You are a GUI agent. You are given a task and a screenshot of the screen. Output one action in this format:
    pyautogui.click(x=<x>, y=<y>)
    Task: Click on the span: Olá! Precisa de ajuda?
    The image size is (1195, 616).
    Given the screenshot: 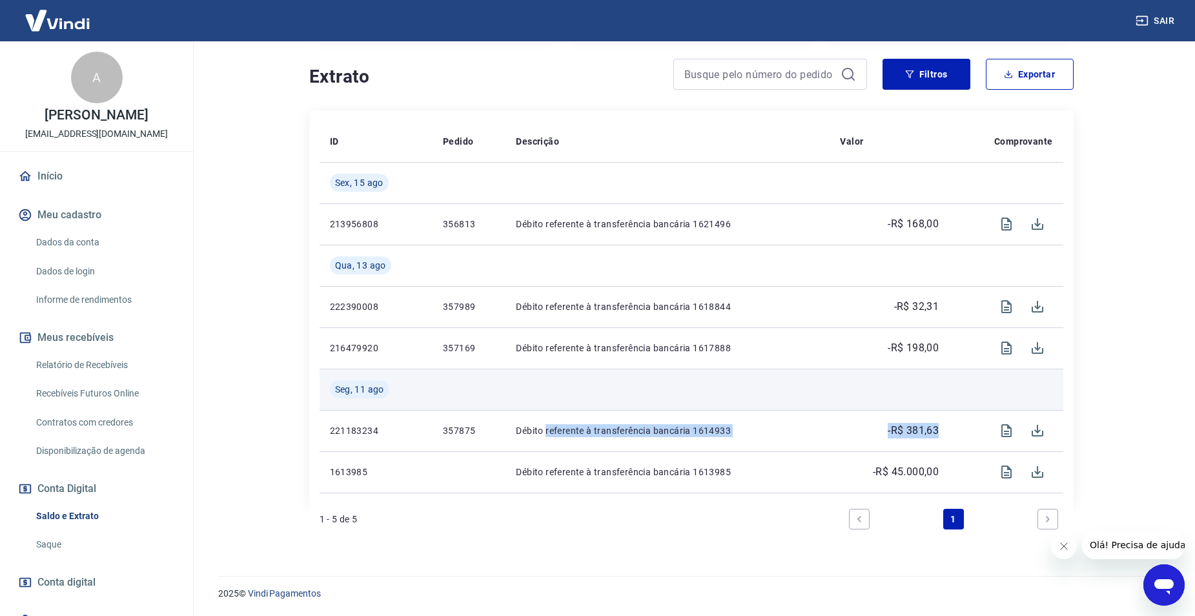 What is the action you would take?
    pyautogui.click(x=58, y=14)
    